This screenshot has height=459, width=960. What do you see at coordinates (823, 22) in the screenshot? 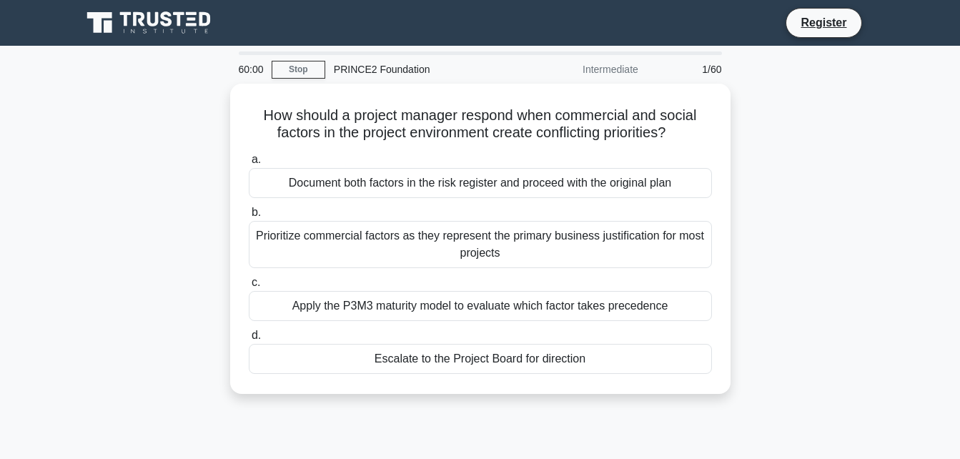
I see `a: Register` at bounding box center [823, 22].